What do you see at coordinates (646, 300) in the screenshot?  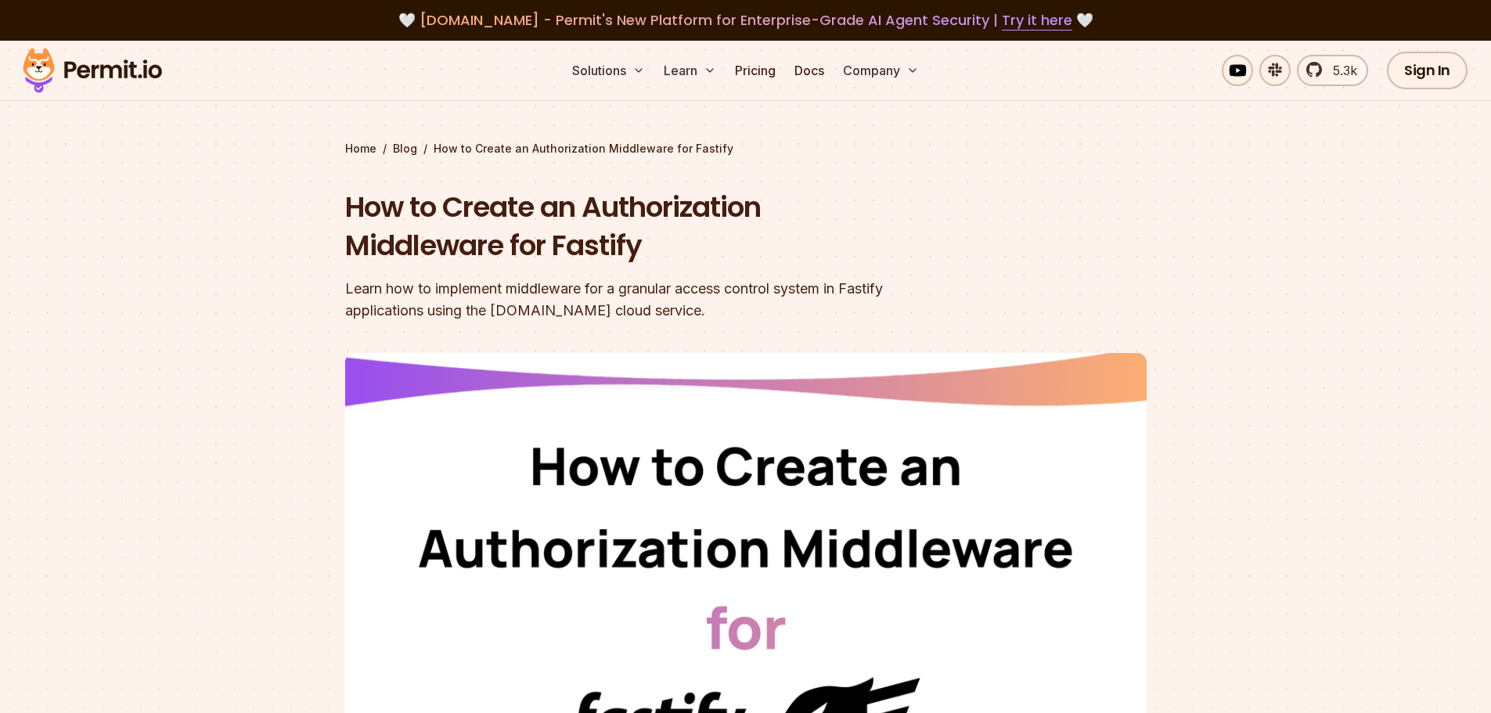 I see `div: Learn how to implement middleware for a granular access control system in Fastify applications us...` at bounding box center [646, 300].